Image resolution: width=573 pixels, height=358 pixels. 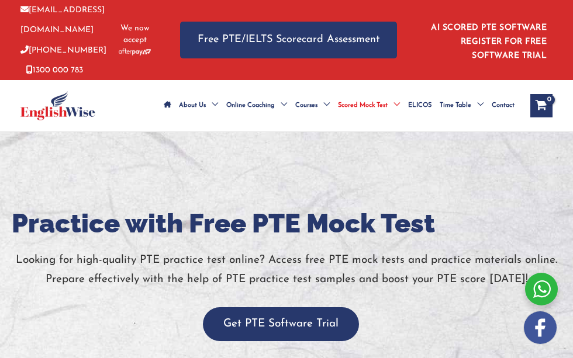 I want to click on span: About Us, so click(x=192, y=106).